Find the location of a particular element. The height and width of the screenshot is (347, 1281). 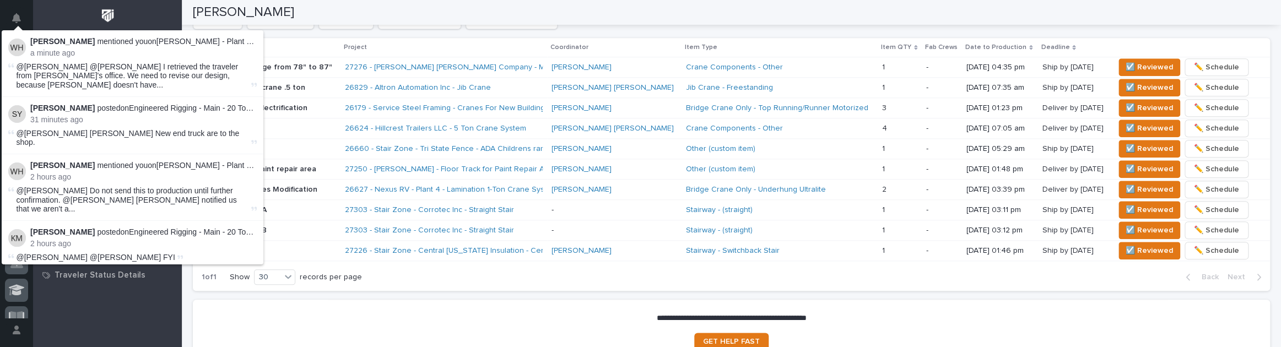

span: GET HELP FAST is located at coordinates (731, 342).